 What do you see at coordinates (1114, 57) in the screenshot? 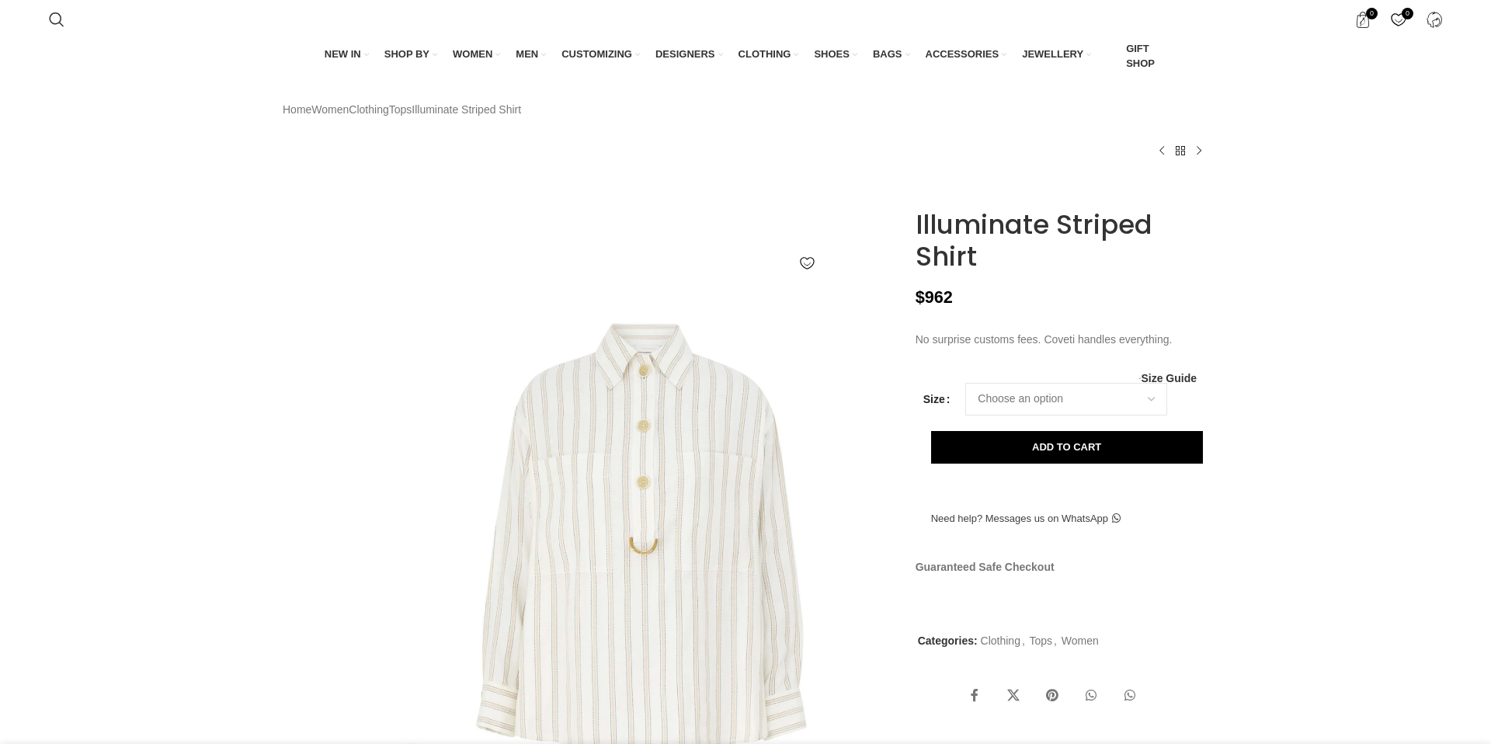
I see `img: GiftBag` at bounding box center [1114, 57].